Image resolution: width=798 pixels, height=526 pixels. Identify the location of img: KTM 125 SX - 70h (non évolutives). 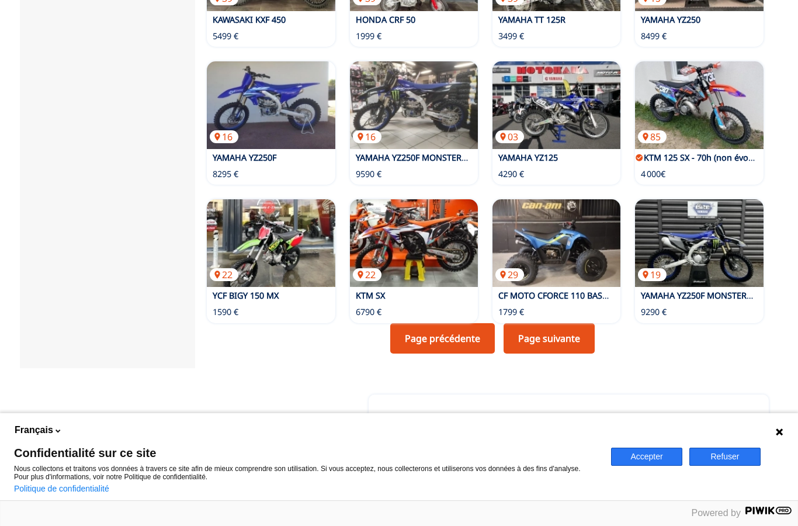
(699, 105).